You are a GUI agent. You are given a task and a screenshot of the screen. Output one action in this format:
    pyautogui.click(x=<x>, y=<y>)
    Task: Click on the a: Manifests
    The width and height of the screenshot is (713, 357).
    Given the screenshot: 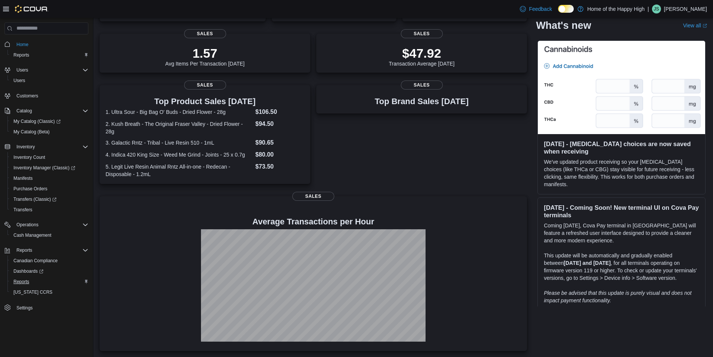 What is the action you would take?
    pyautogui.click(x=23, y=178)
    